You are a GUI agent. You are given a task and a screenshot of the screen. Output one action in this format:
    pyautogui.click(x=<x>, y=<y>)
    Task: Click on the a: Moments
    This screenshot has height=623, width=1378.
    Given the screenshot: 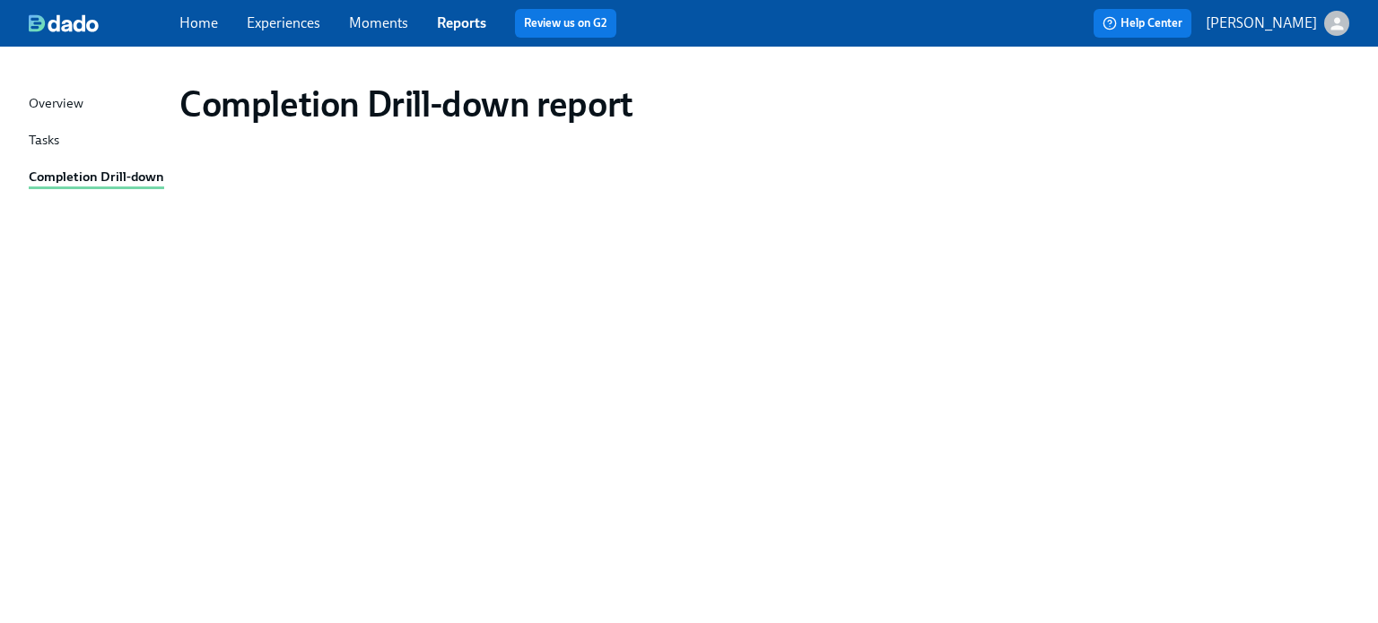 What is the action you would take?
    pyautogui.click(x=379, y=22)
    